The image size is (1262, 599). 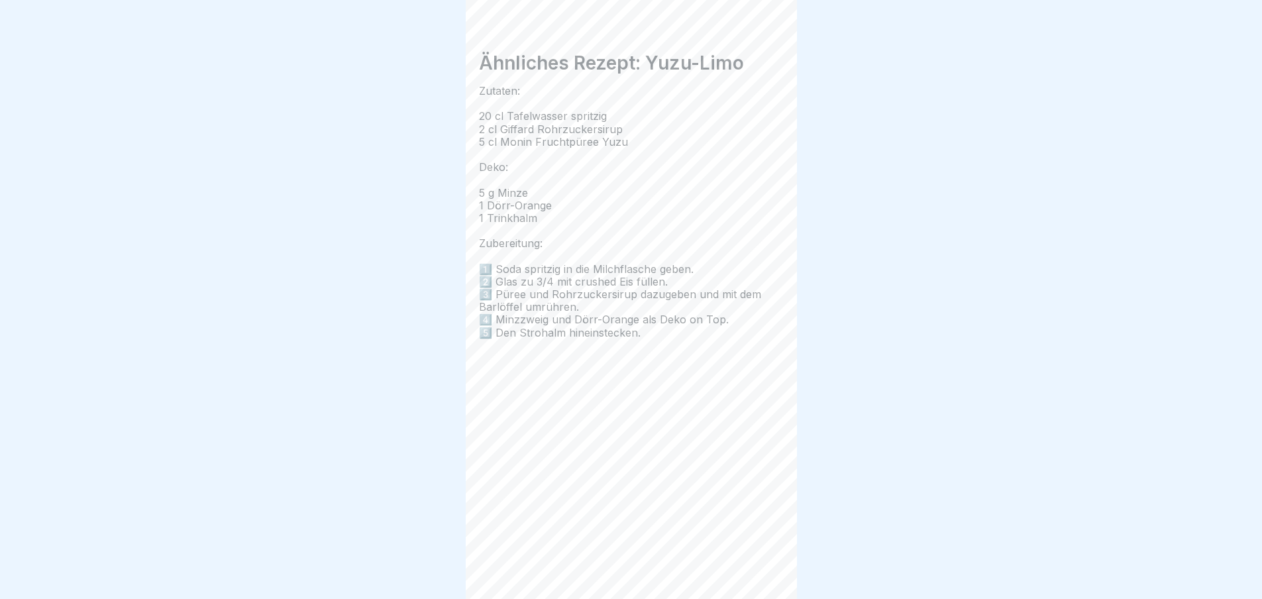 What do you see at coordinates (587, 269) in the screenshot?
I see `span: 1️⃣ Soda spritzig in die Milchflasche geben.` at bounding box center [587, 269].